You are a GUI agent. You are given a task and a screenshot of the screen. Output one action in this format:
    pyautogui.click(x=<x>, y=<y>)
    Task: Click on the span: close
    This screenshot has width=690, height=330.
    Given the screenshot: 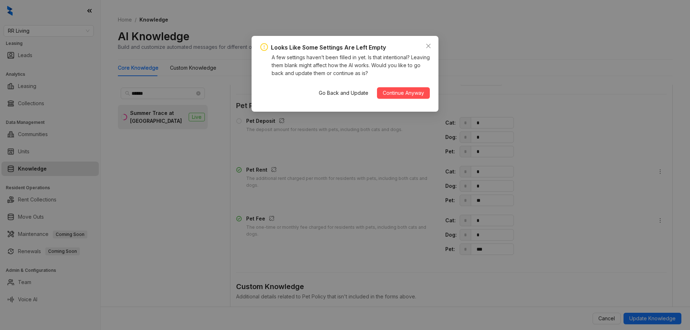 What is the action you would take?
    pyautogui.click(x=428, y=46)
    